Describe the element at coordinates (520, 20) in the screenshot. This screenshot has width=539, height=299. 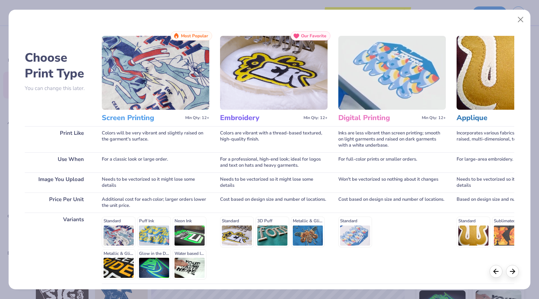
I see `button: Close` at that location.